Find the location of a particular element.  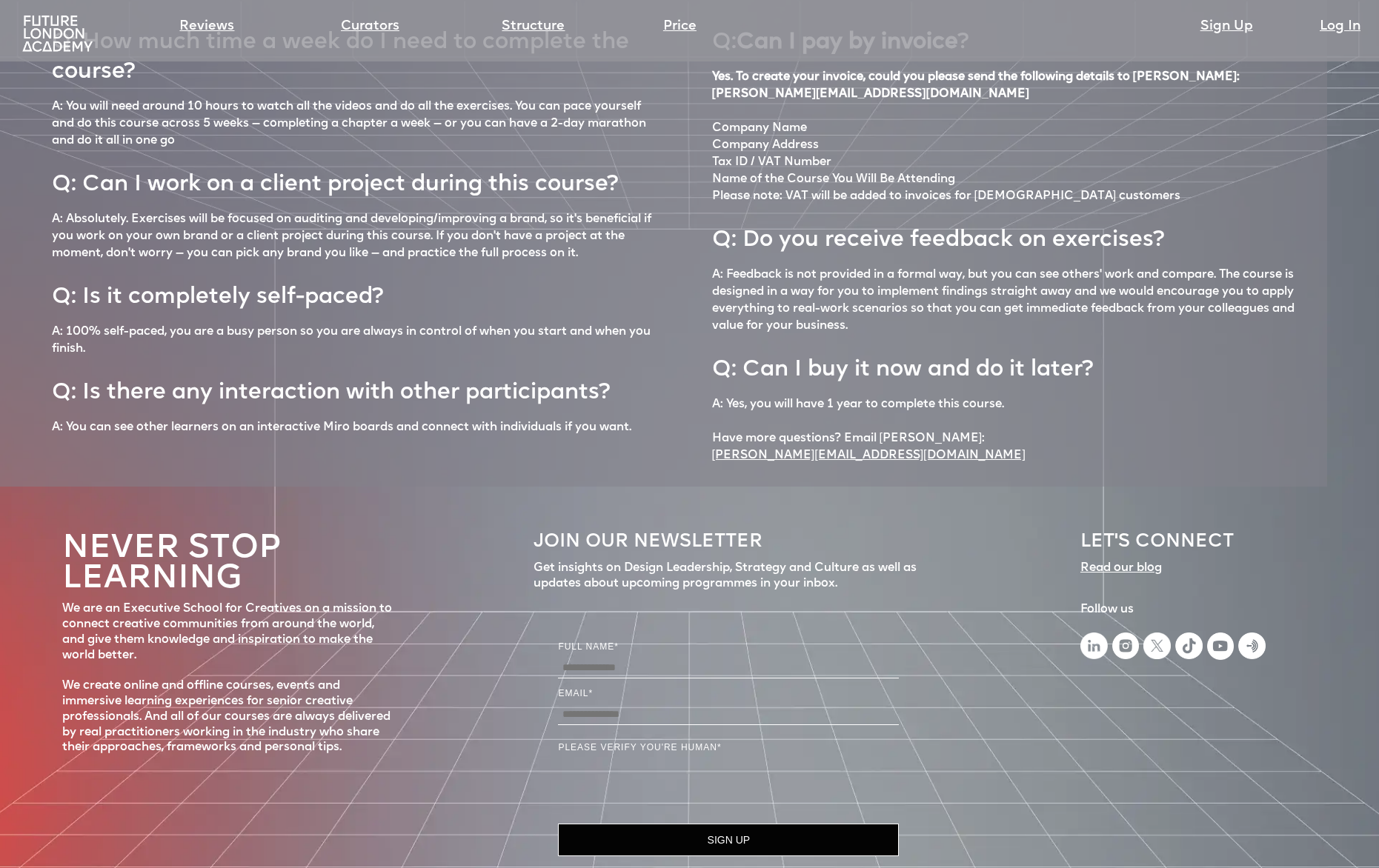

p: A: 100% self-paced, you are a busy person so you are always in control of when you start and when... is located at coordinates (352, 341).